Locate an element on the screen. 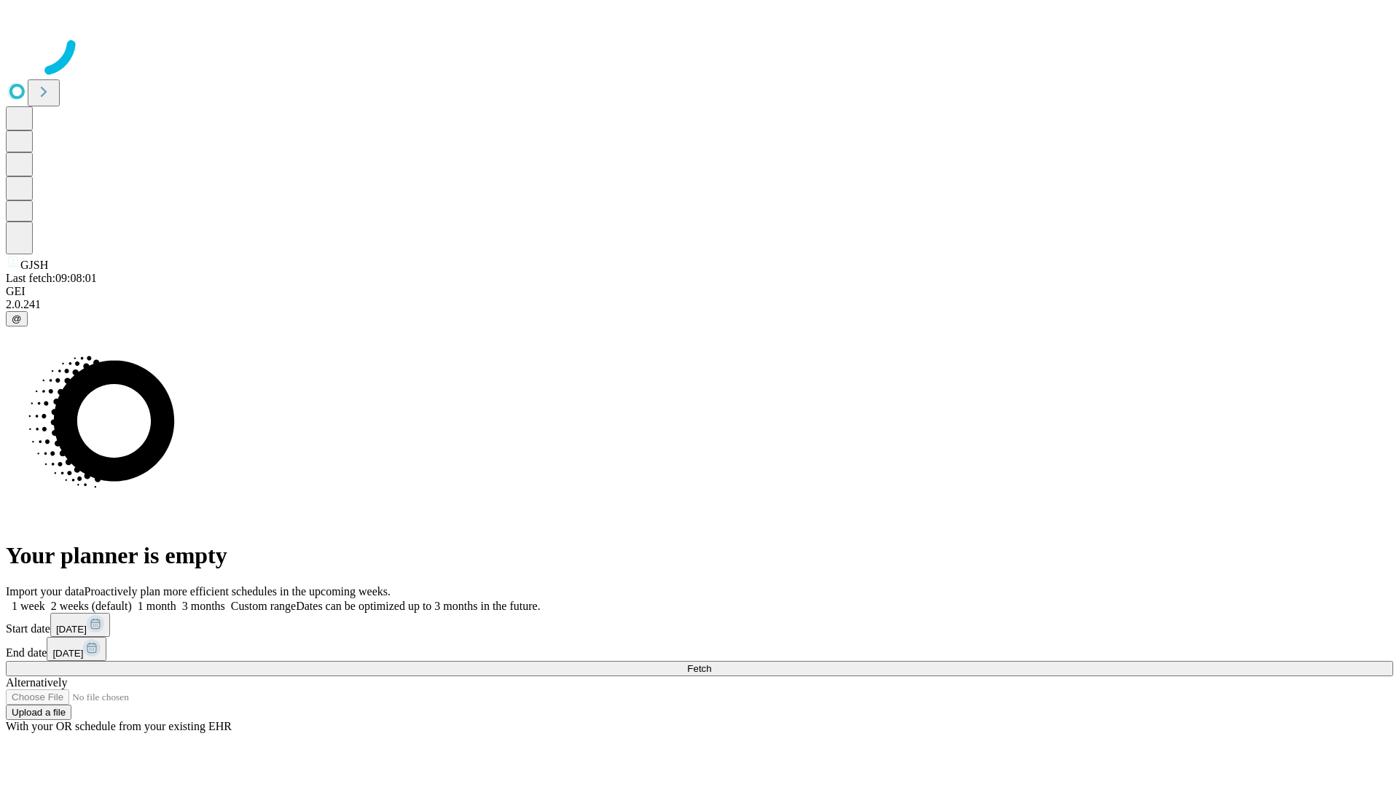  span: Last fetch: 09:08:01 is located at coordinates (51, 278).